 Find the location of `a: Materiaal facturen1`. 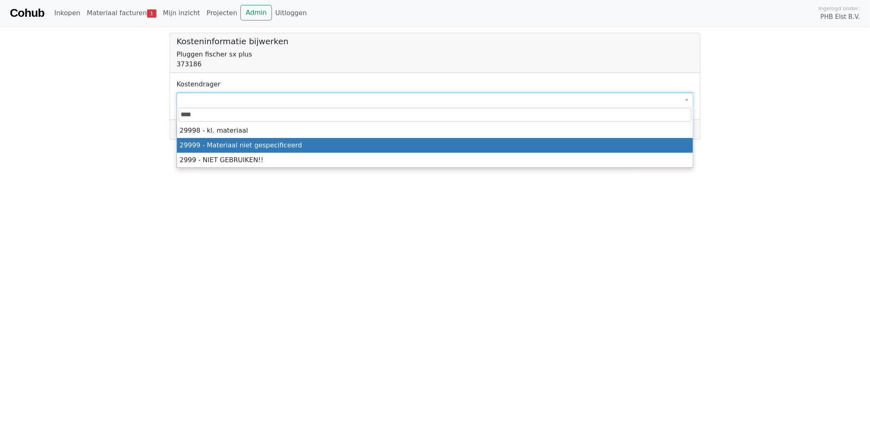

a: Materiaal facturen1 is located at coordinates (122, 13).